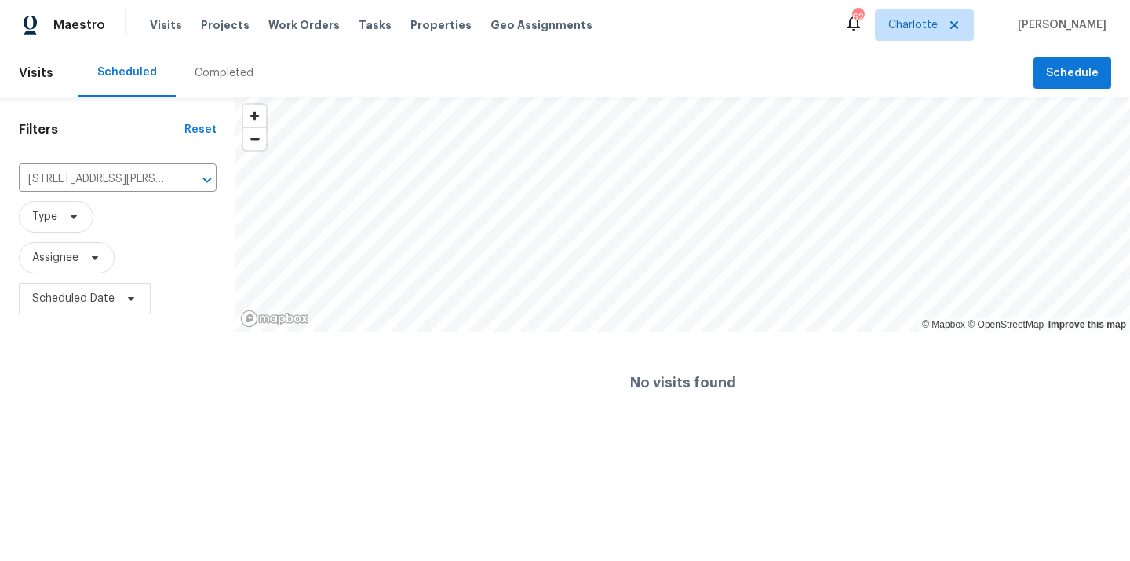 The image size is (1130, 561). I want to click on span: Zoom out, so click(254, 139).